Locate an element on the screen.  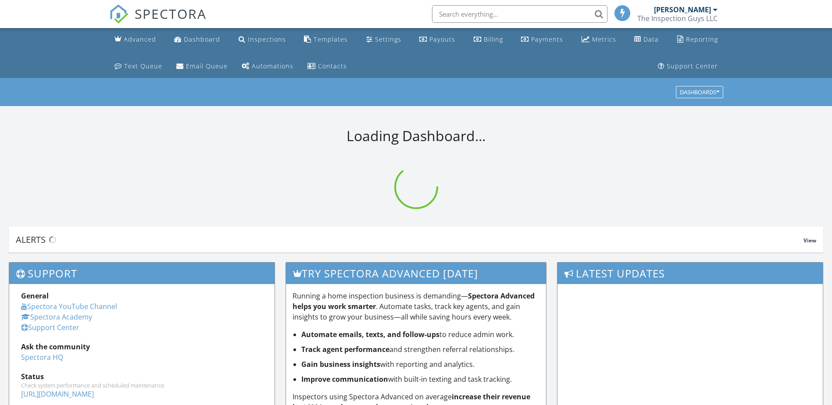
div: Advanced is located at coordinates (140, 39).